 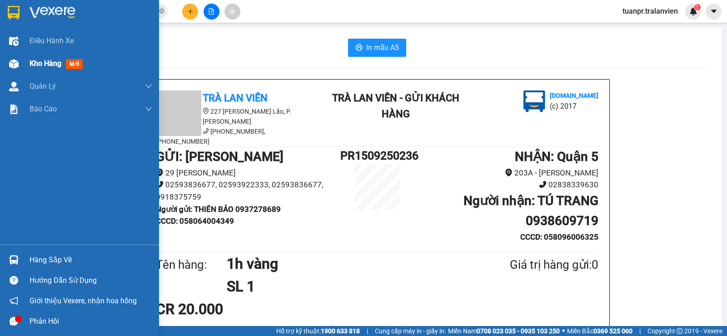 I want to click on span: Báo cáo, so click(x=43, y=109).